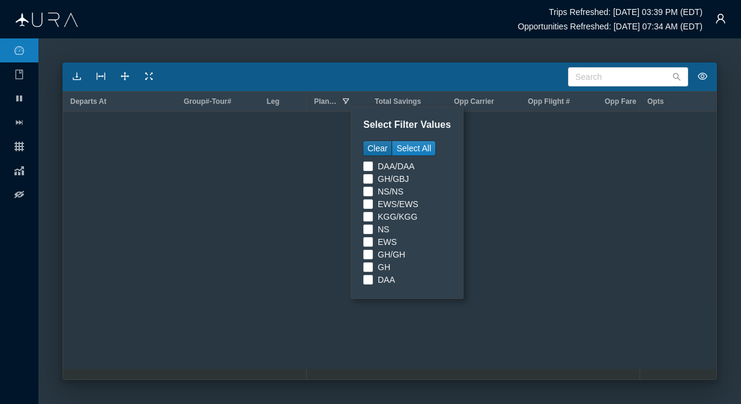 Image resolution: width=741 pixels, height=404 pixels. I want to click on button: icon: drag, so click(125, 77).